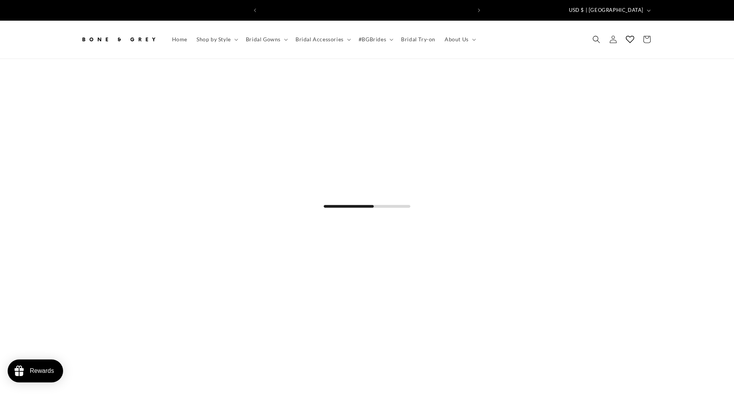 The height and width of the screenshot is (413, 734). Describe the element at coordinates (119, 39) in the screenshot. I see `a: Bone and Grey Bridal` at that location.